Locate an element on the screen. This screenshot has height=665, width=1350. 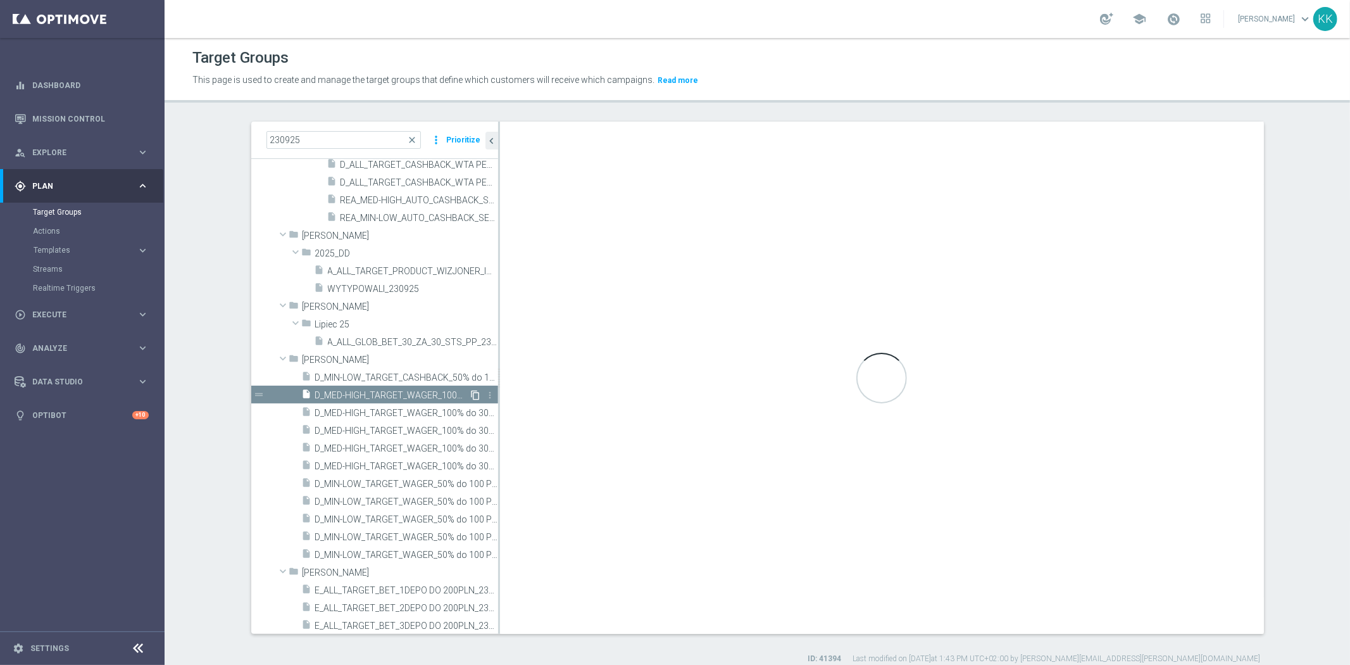
a: Target Groups is located at coordinates (82, 212).